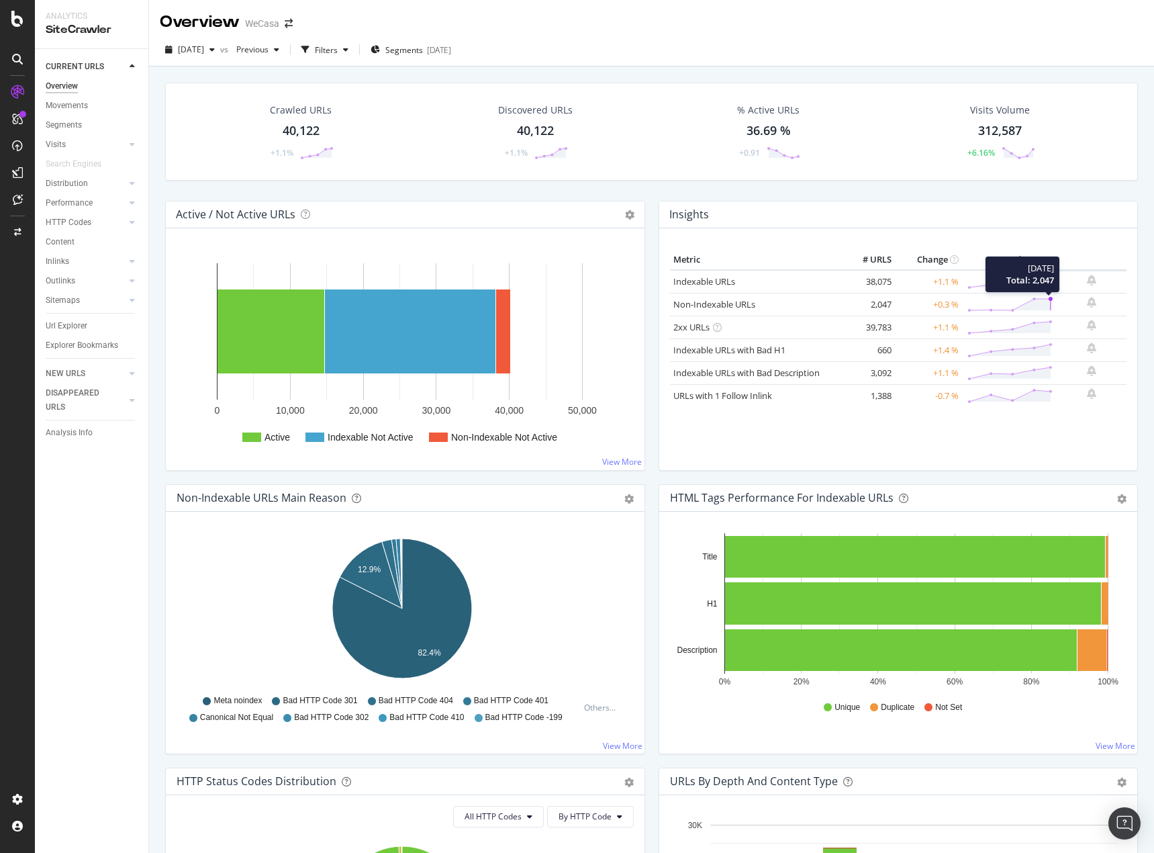 The height and width of the screenshot is (853, 1154). Describe the element at coordinates (694, 825) in the screenshot. I see `text: 30K` at that location.